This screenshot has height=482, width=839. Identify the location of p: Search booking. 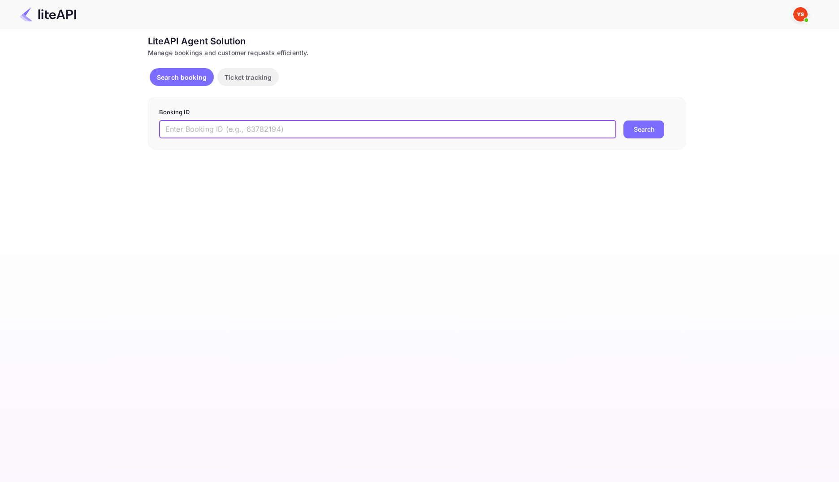
(182, 77).